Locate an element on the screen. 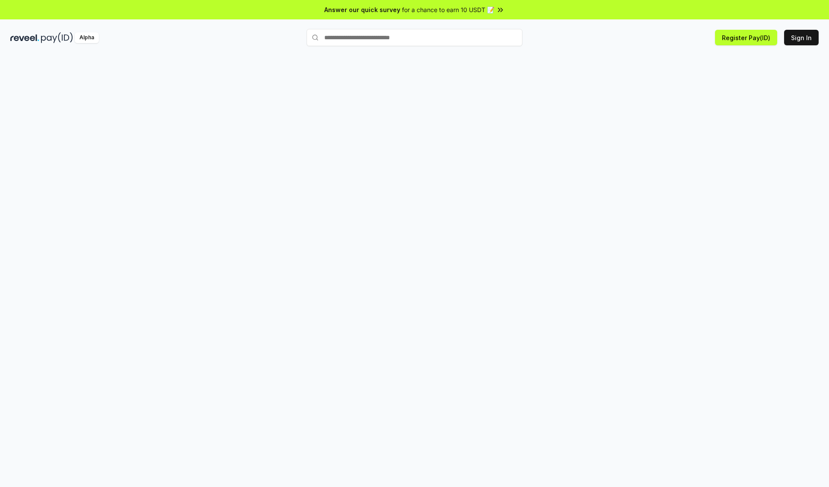  img: reveel_dark is located at coordinates (25, 38).